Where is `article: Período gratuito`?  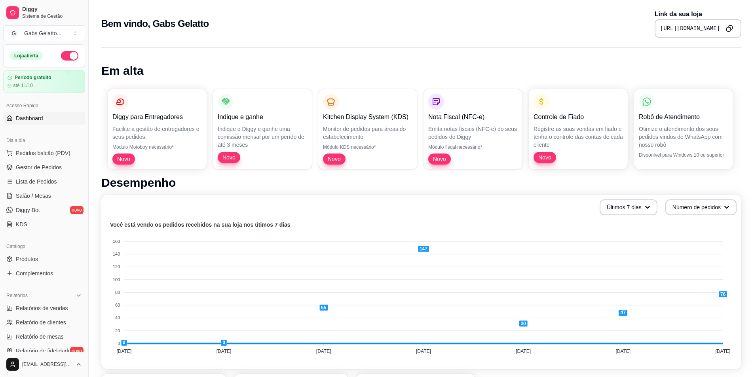
article: Período gratuito is located at coordinates (33, 78).